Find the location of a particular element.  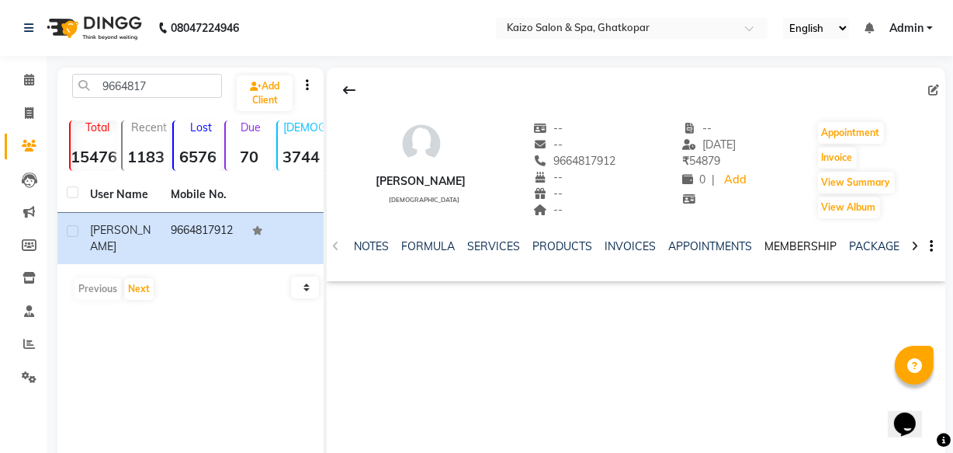

a: NOTES is located at coordinates (371, 246).